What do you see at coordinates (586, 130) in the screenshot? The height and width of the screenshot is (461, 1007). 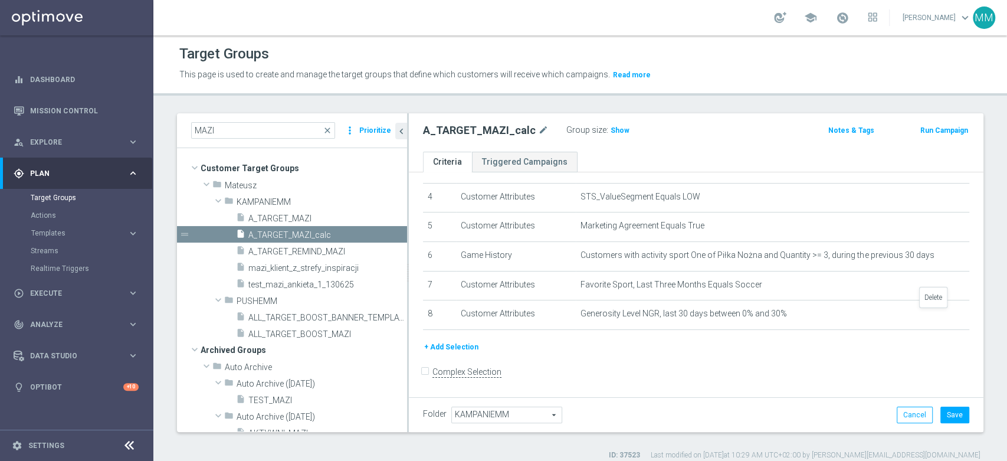 I see `label: Group size` at bounding box center [586, 130].